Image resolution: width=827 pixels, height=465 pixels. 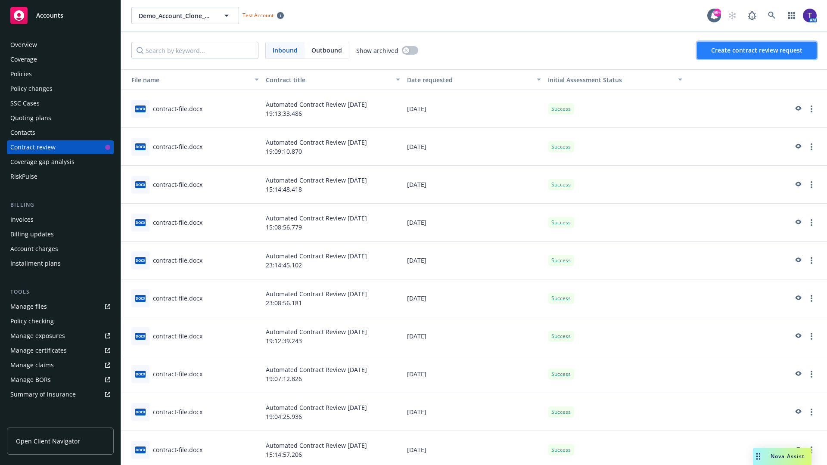 What do you see at coordinates (50, 16) in the screenshot?
I see `span: Accounts` at bounding box center [50, 16].